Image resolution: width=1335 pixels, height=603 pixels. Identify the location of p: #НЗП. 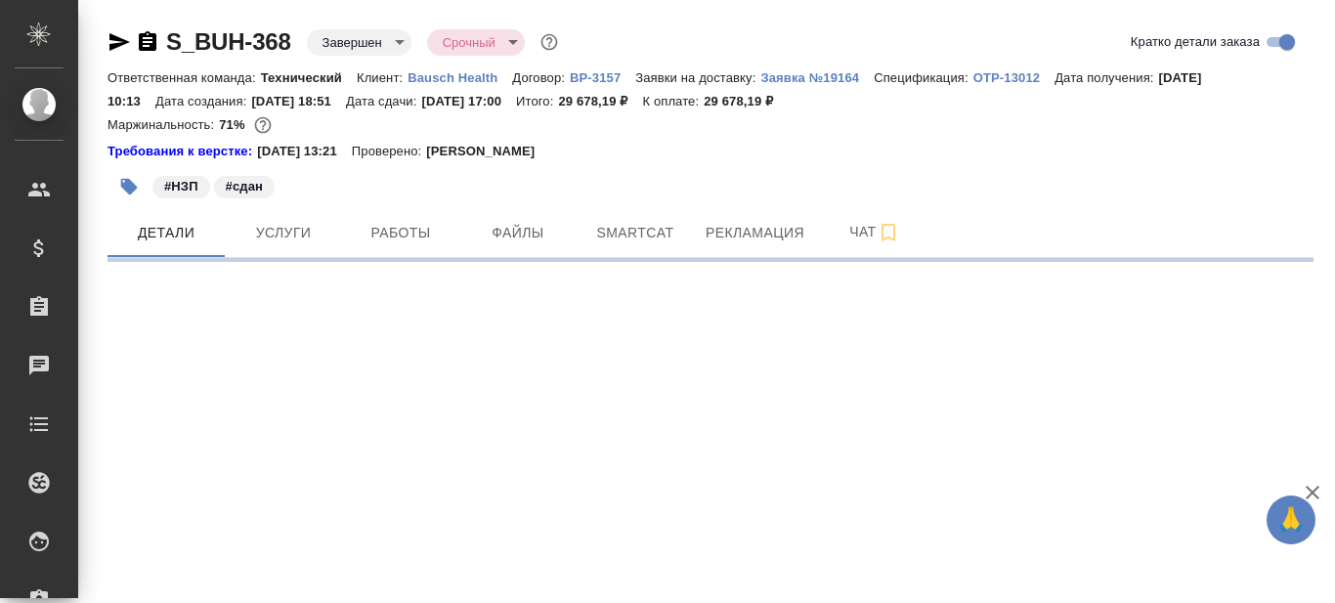
(181, 187).